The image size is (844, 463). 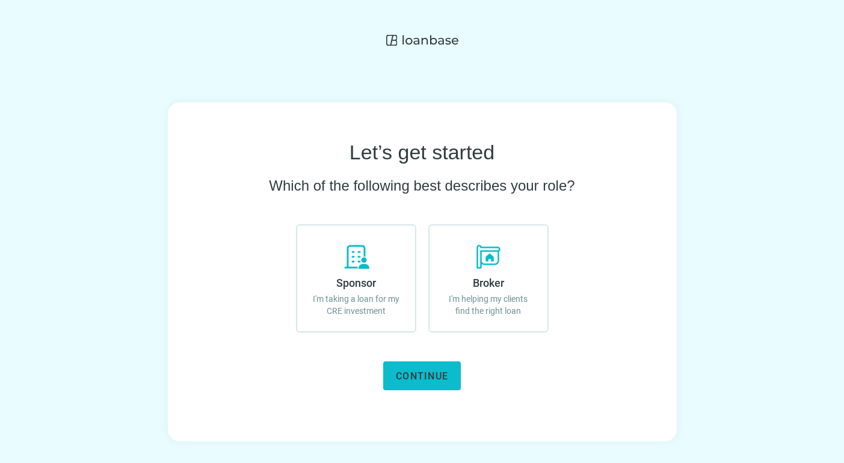 What do you see at coordinates (489, 305) in the screenshot?
I see `p: I'm helping my clients find the right loan` at bounding box center [489, 305].